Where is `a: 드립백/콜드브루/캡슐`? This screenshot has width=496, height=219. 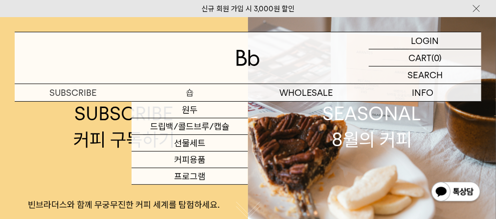 a: 드립백/콜드브루/캡슐 is located at coordinates (190, 127).